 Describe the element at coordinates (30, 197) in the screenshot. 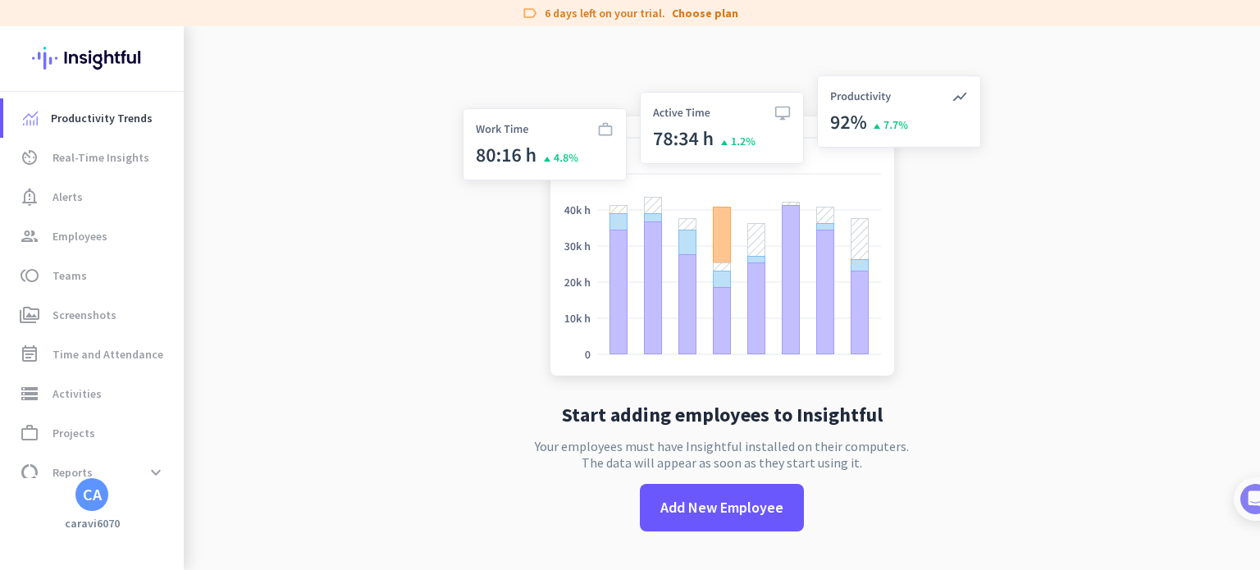

I see `i: notification_important` at that location.